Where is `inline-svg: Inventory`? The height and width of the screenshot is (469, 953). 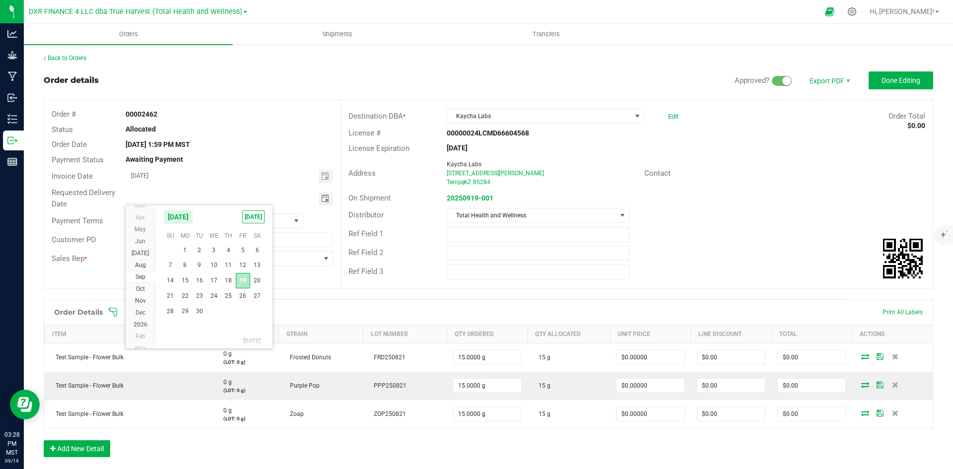
inline-svg: Inventory is located at coordinates (12, 119).